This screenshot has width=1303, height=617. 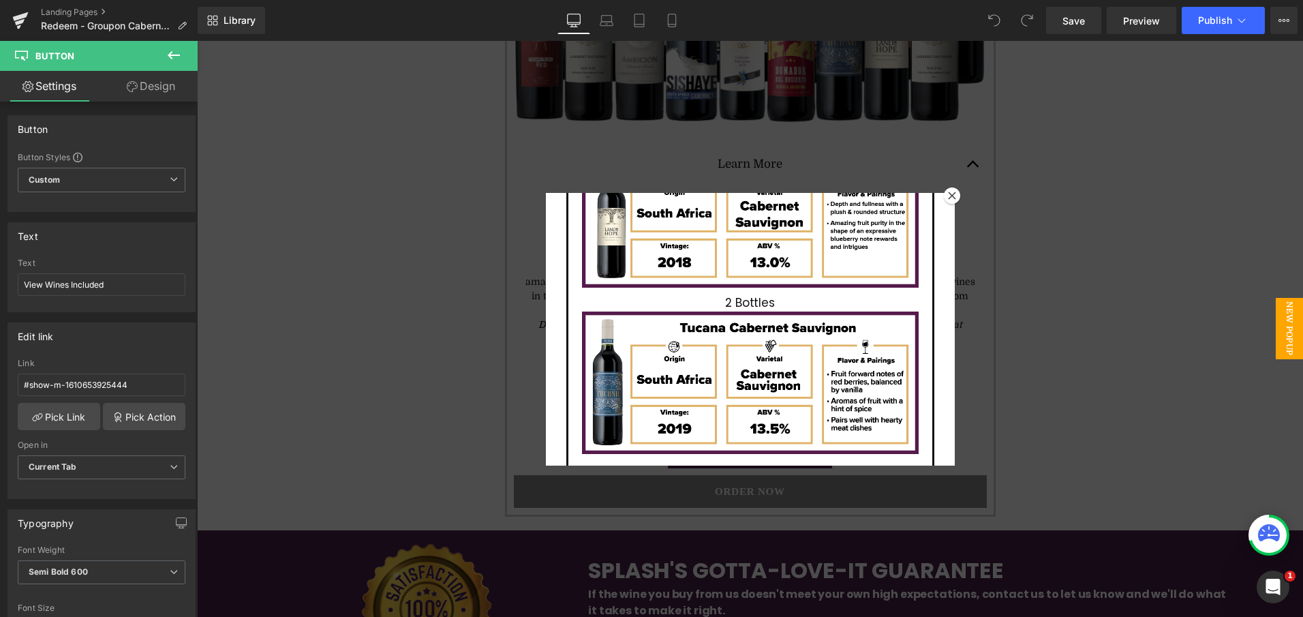 What do you see at coordinates (1142, 20) in the screenshot?
I see `span: Preview` at bounding box center [1142, 20].